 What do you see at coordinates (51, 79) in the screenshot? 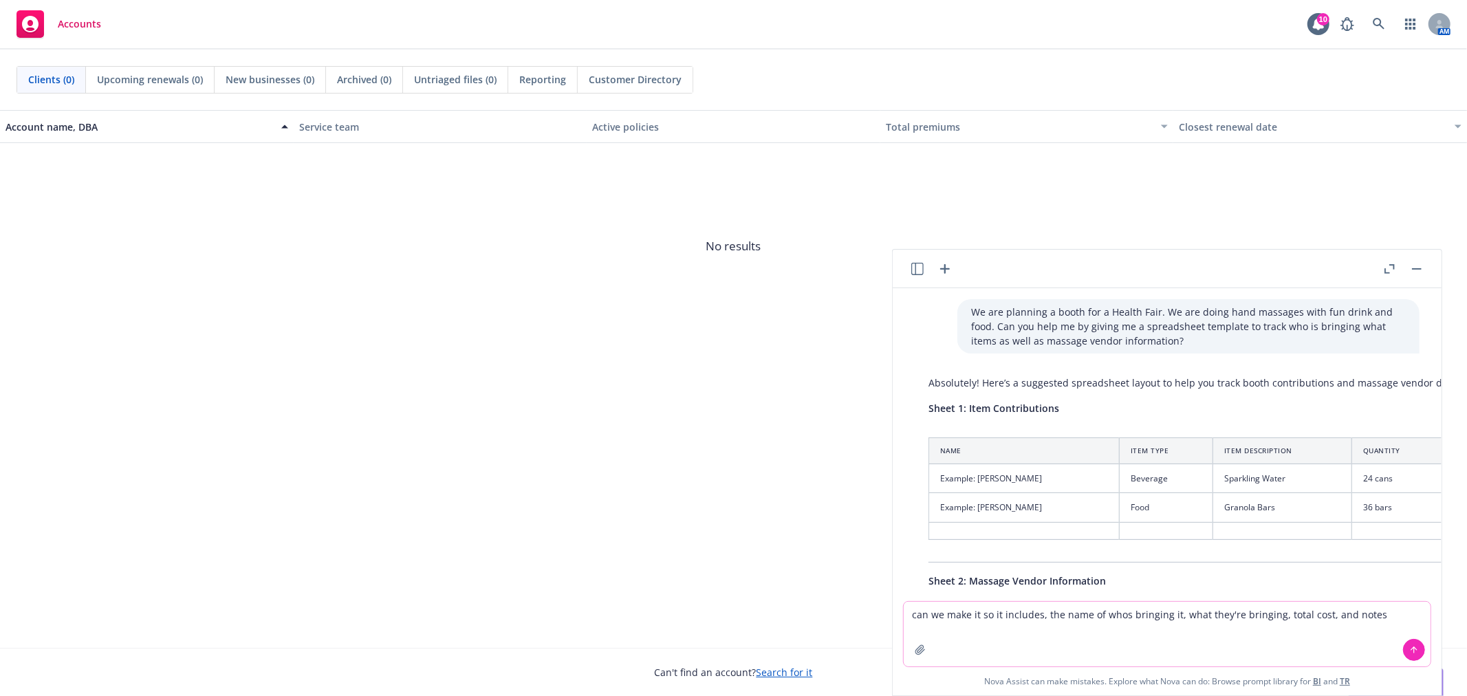
I see `span: Clients (0)` at bounding box center [51, 79].